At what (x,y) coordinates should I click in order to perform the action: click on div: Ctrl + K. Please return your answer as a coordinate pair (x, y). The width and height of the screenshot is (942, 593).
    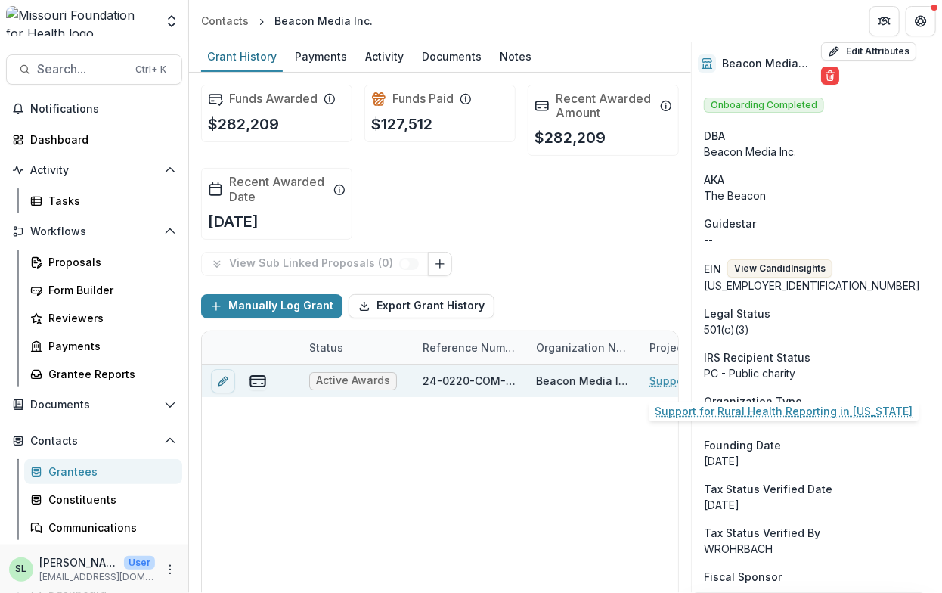
    Looking at the image, I should click on (151, 70).